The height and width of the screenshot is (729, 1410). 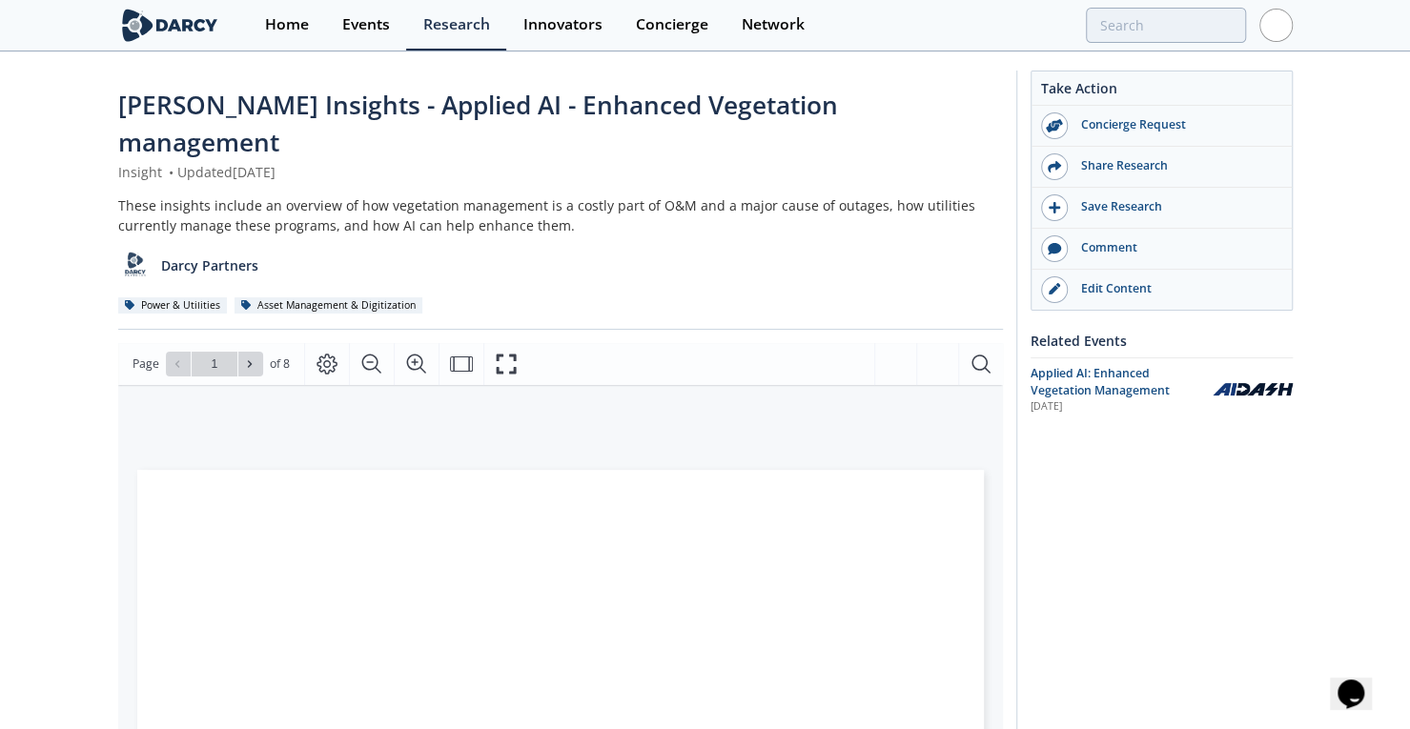 I want to click on div: Share Research, so click(x=1175, y=166).